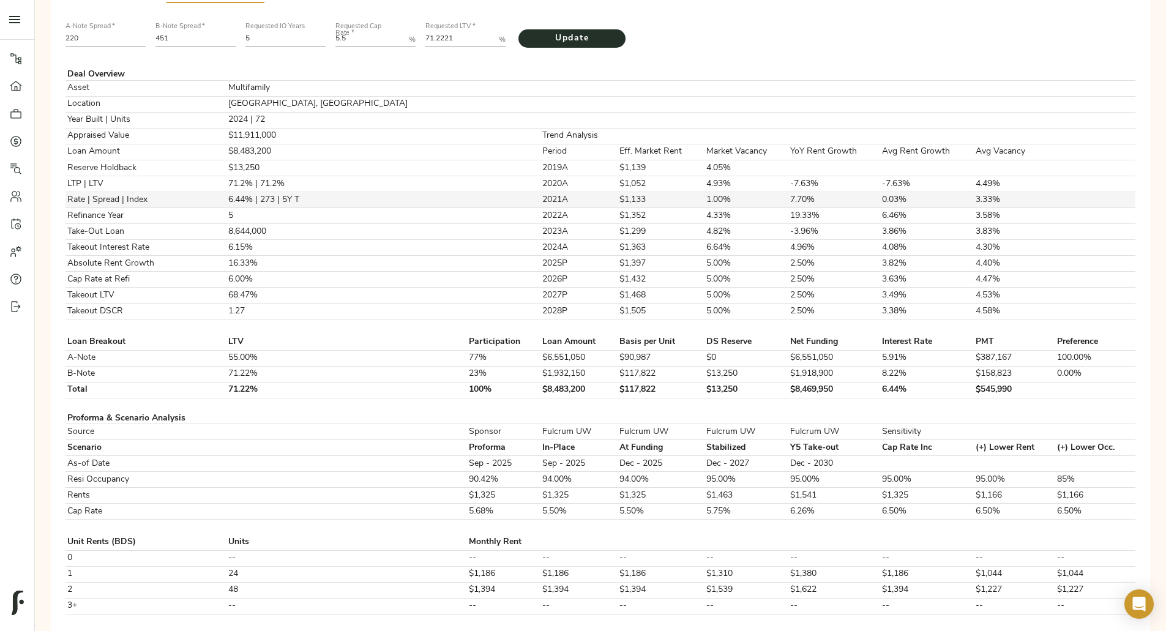 This screenshot has height=631, width=1166. What do you see at coordinates (347, 200) in the screenshot?
I see `td: 6.44% | 273 | 5Y T` at bounding box center [347, 200].